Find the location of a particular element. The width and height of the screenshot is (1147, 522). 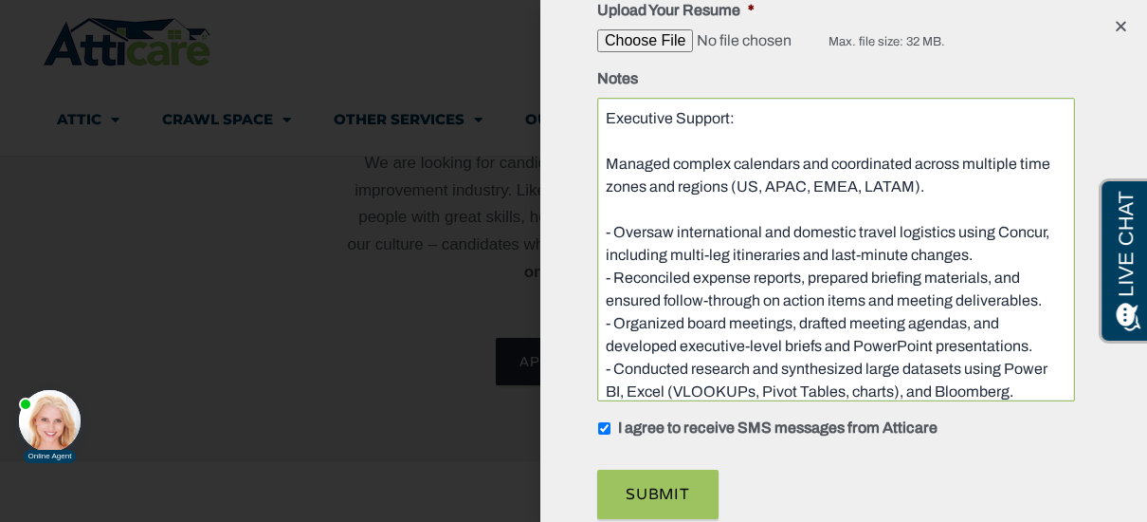

div: Need help? Chat with us now! is located at coordinates (40, 69).